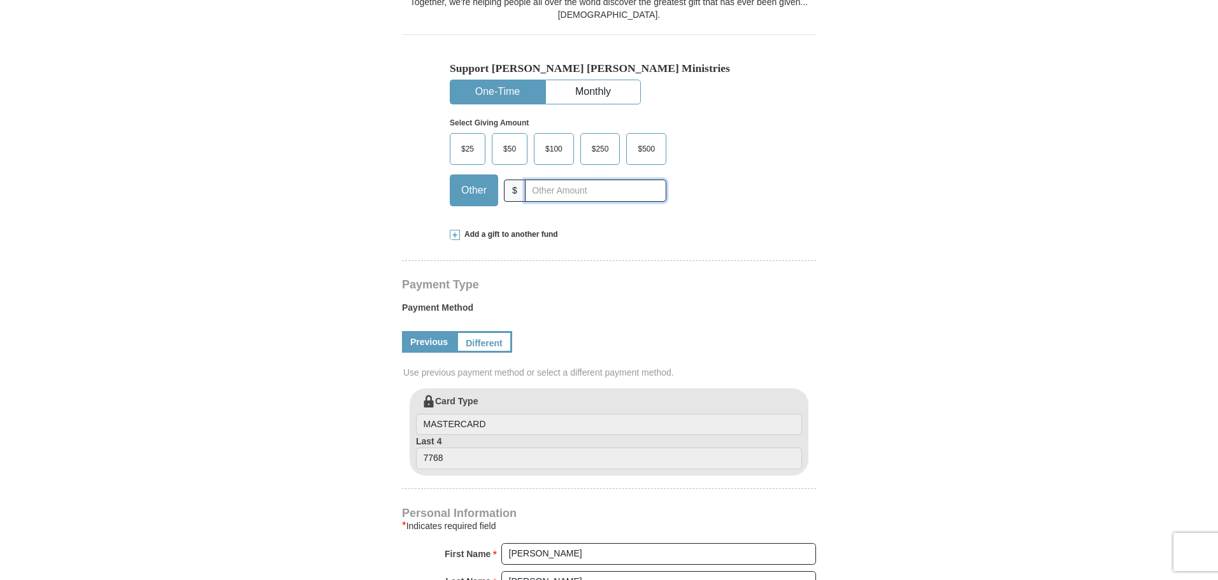 Image resolution: width=1218 pixels, height=580 pixels. I want to click on span: $50, so click(510, 149).